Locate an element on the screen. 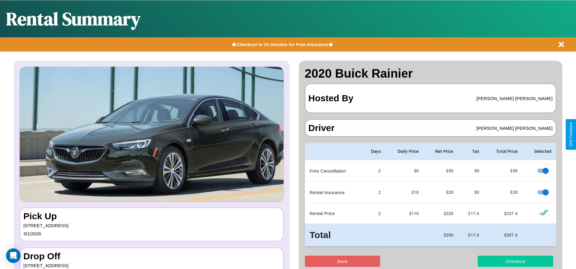 The height and width of the screenshot is (269, 576). td: $ 307.6 is located at coordinates (503, 235).